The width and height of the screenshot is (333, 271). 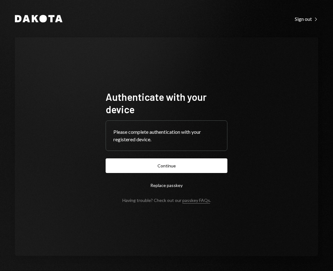 What do you see at coordinates (167, 136) in the screenshot?
I see `div: Please complete authentication with your registered device.` at bounding box center [167, 136].